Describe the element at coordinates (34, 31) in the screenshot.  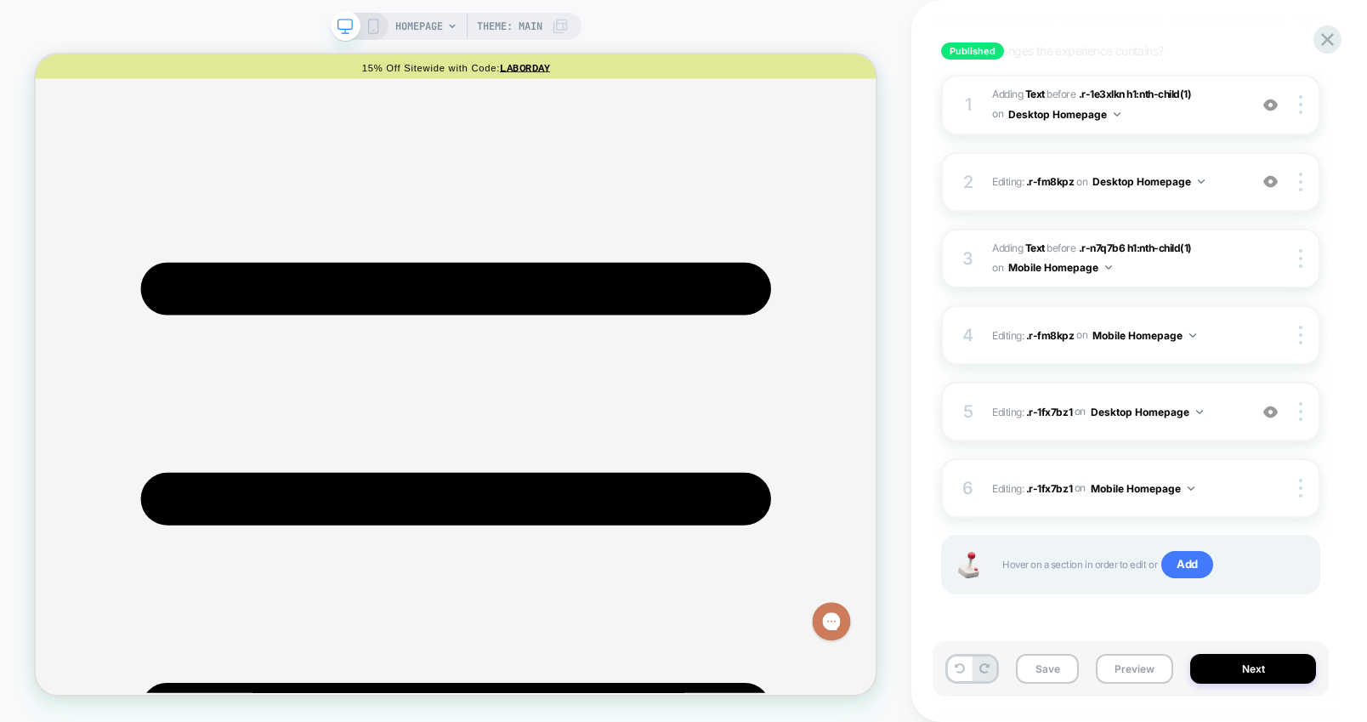
I see `button: Gorgias live chat` at that location.